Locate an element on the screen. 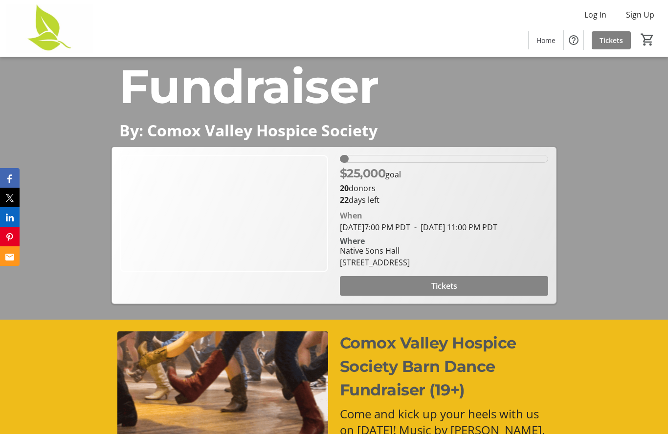  div: 4.28904% of fundraising goal reached is located at coordinates (444, 159).